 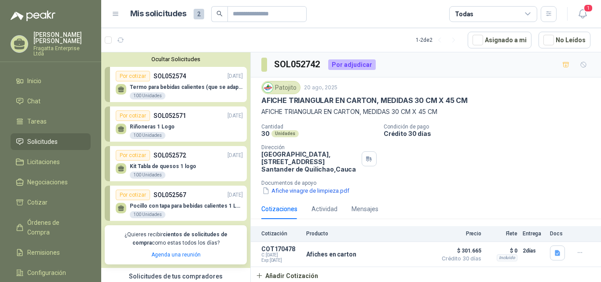 I want to click on a: Tareas, so click(x=51, y=121).